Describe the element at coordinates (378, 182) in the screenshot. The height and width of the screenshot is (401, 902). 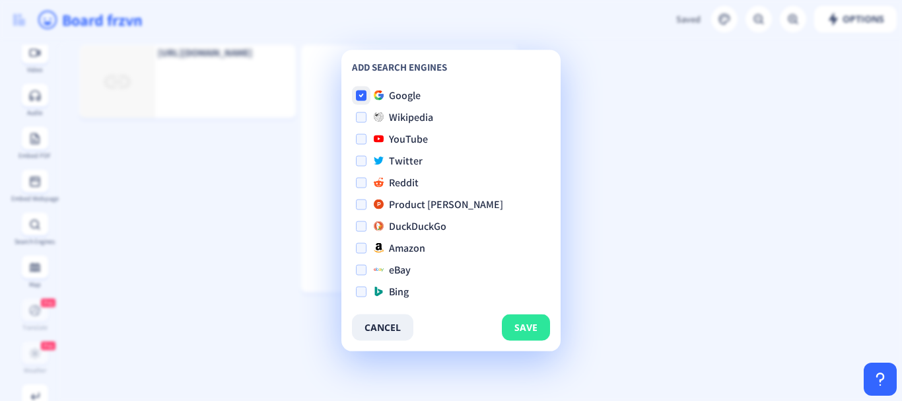
I see `img: reddit.svg` at that location.